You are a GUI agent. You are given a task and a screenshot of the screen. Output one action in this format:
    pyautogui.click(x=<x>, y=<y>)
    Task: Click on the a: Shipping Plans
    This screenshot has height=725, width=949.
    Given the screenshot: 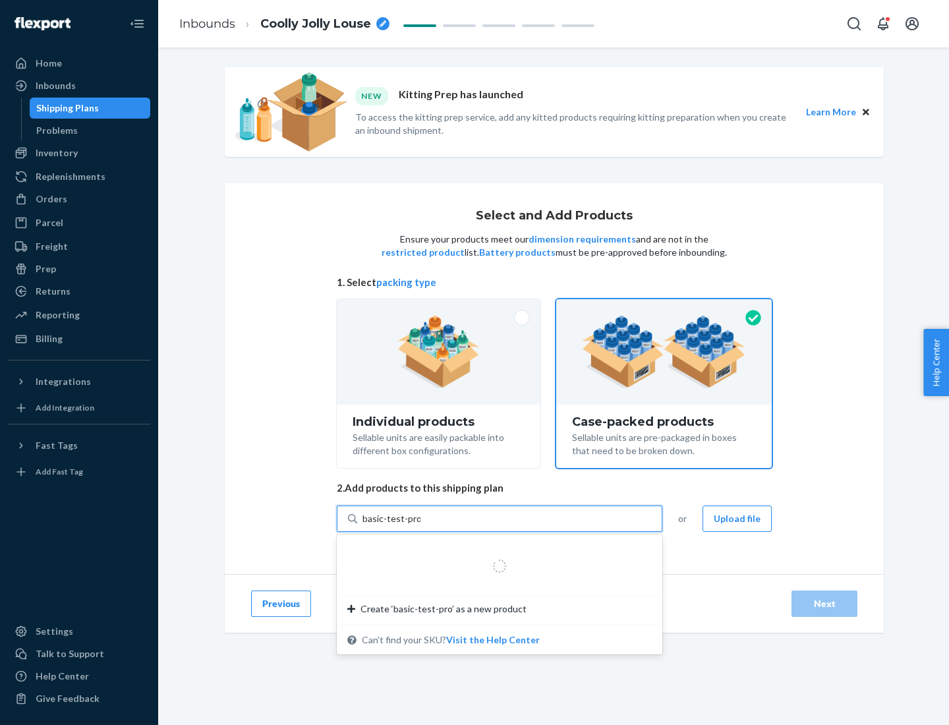 What is the action you would take?
    pyautogui.click(x=90, y=108)
    